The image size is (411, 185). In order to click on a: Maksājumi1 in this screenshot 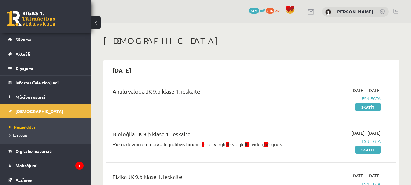, I will do `click(46, 165)`.